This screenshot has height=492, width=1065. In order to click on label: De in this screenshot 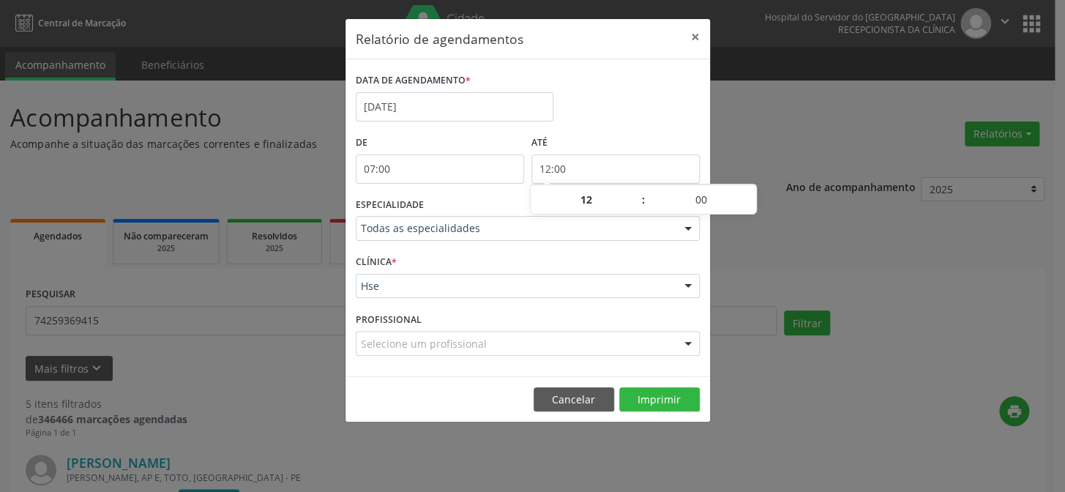, I will do `click(440, 143)`.